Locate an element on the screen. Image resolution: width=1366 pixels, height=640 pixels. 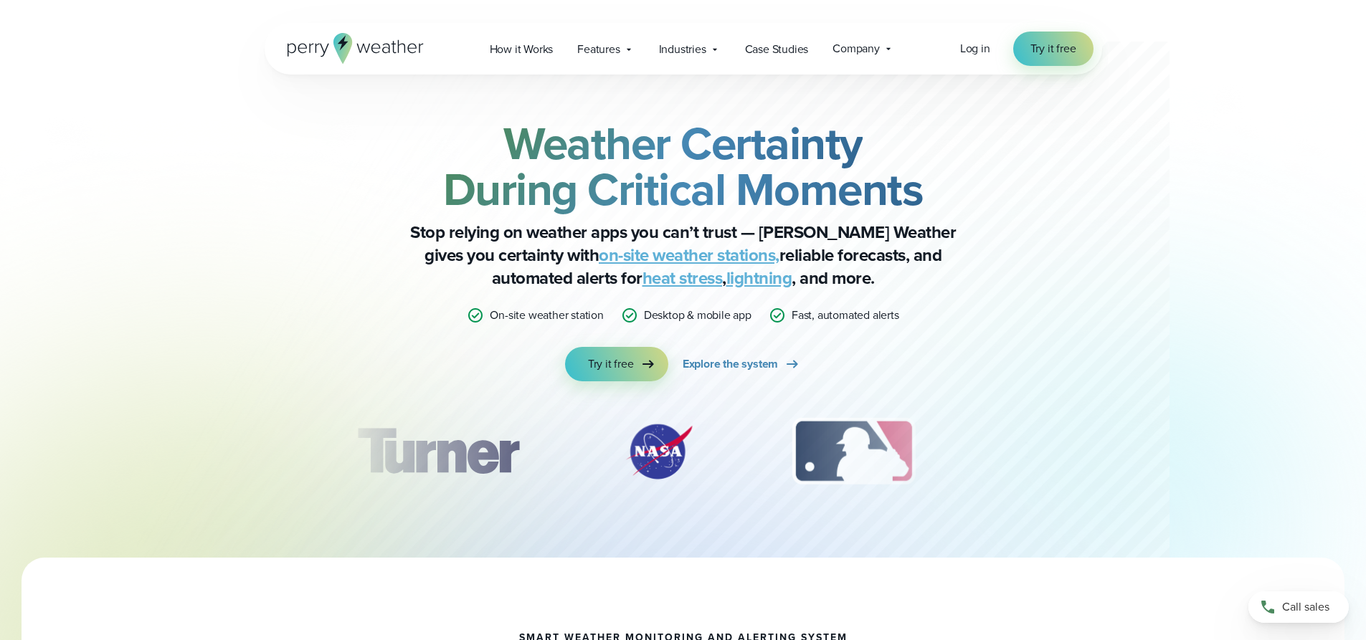
a: lightning is located at coordinates (759, 278).